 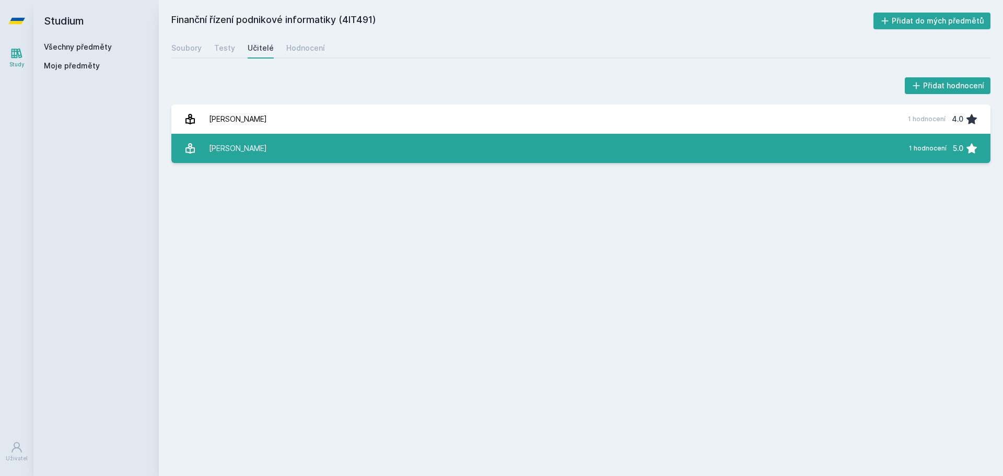 I want to click on a: Study, so click(x=17, y=57).